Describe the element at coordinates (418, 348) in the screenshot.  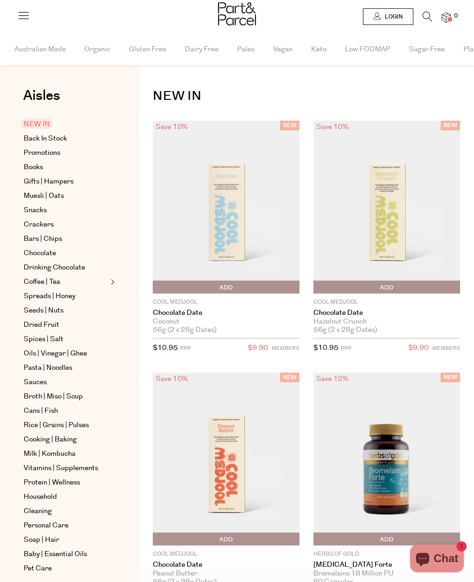
I see `span: $9.90` at that location.